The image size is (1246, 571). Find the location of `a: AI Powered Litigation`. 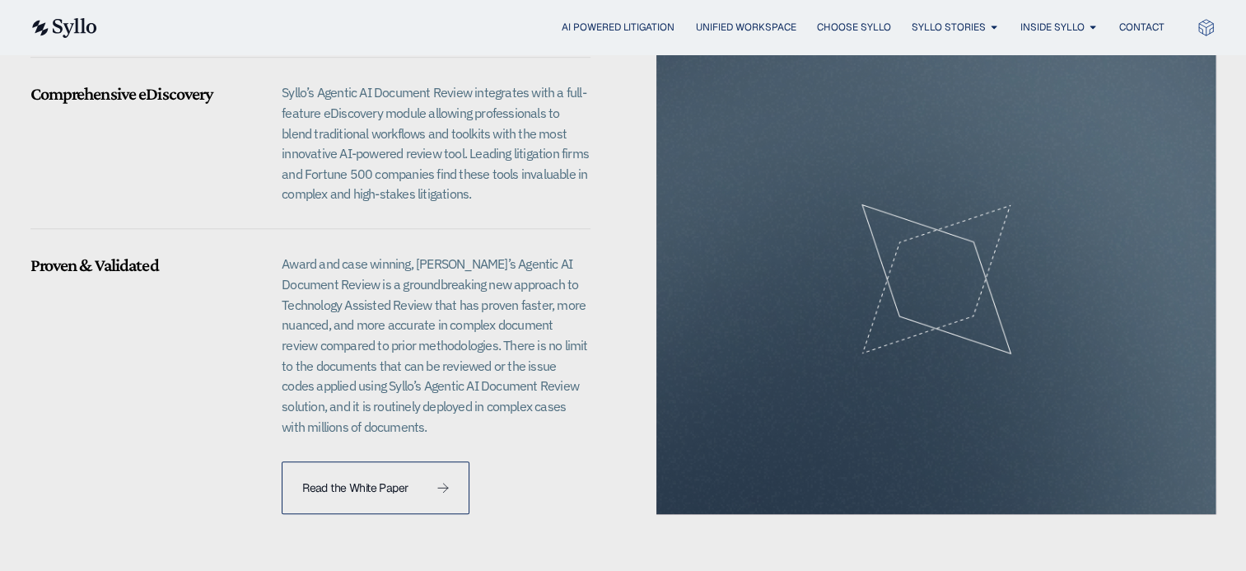

a: AI Powered Litigation is located at coordinates (618, 27).